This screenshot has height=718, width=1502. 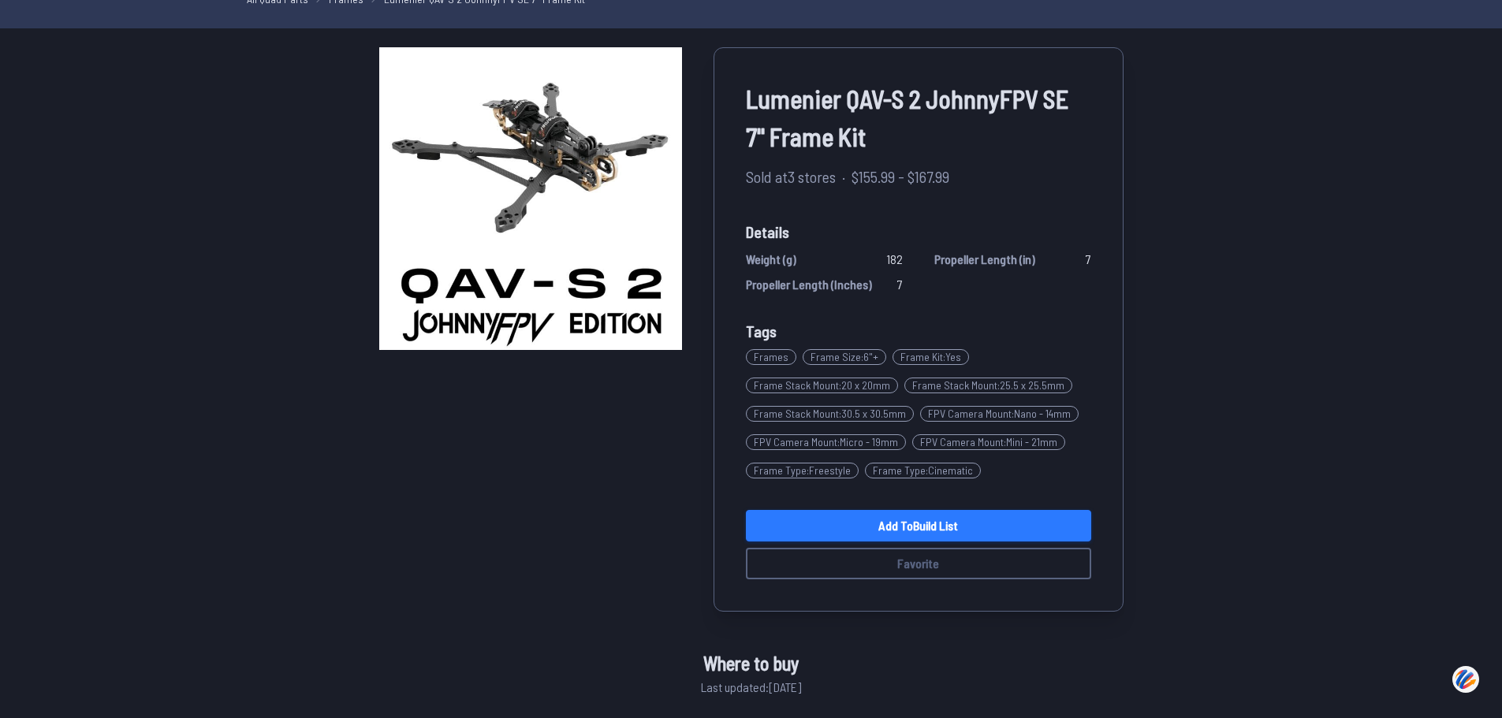 I want to click on a: Frame Type:Cinematic, so click(x=925, y=471).